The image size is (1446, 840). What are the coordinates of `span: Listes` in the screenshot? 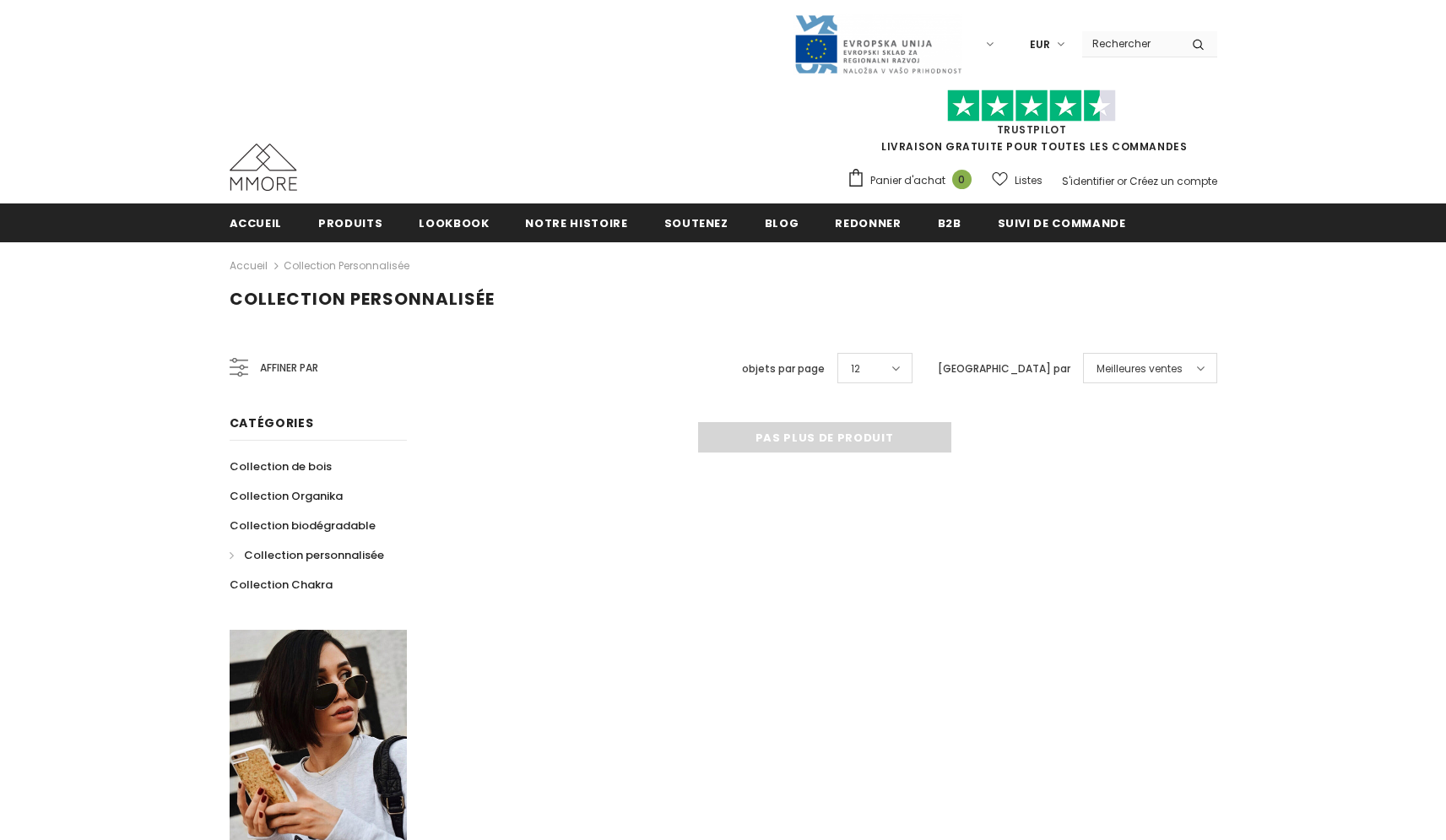 It's located at (1028, 181).